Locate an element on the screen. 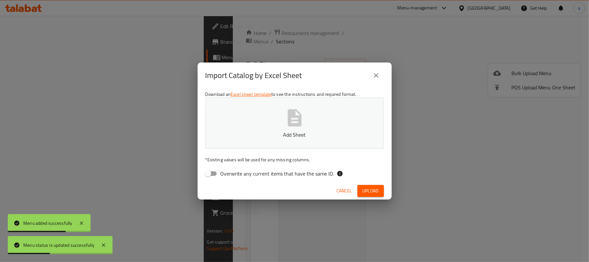 This screenshot has width=589, height=262. h2: Import Catalog by Excel Sheet is located at coordinates (254, 75).